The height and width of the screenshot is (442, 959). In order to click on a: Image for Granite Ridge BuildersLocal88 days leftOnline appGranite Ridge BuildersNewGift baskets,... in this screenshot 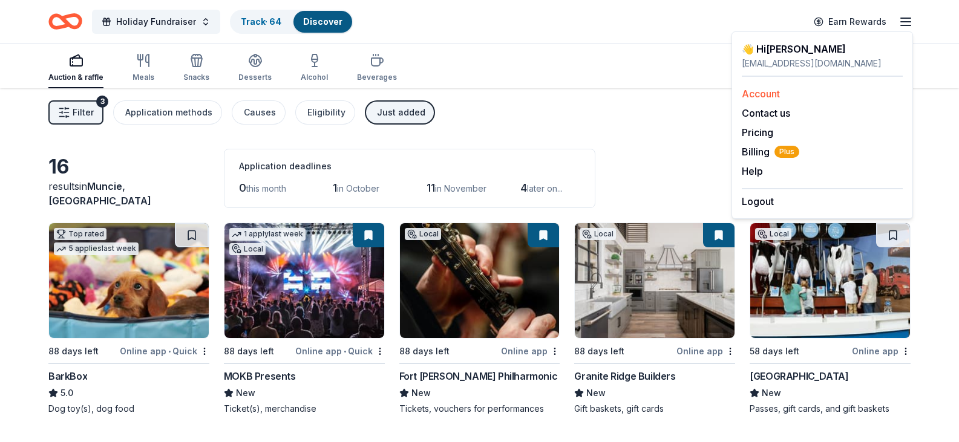, I will do `click(655, 319)`.